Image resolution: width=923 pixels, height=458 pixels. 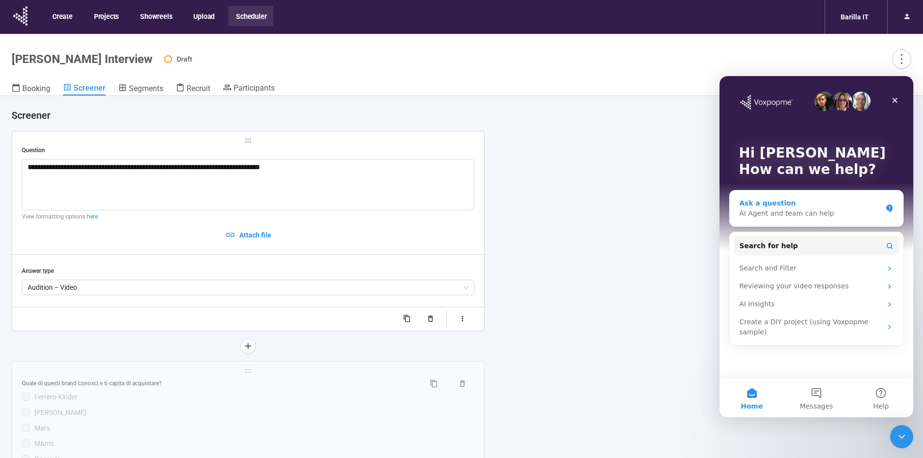 What do you see at coordinates (248, 271) in the screenshot?
I see `div: Answer type` at bounding box center [248, 271].